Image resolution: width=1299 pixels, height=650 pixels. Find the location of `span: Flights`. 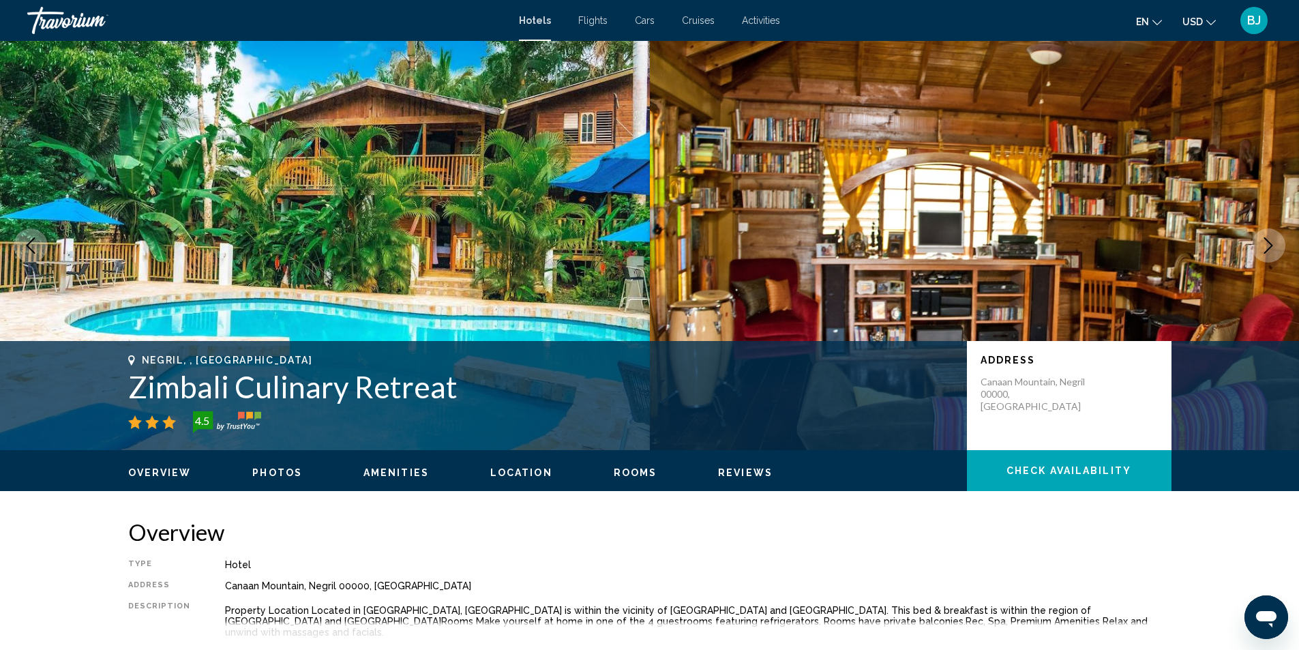

span: Flights is located at coordinates (593, 20).